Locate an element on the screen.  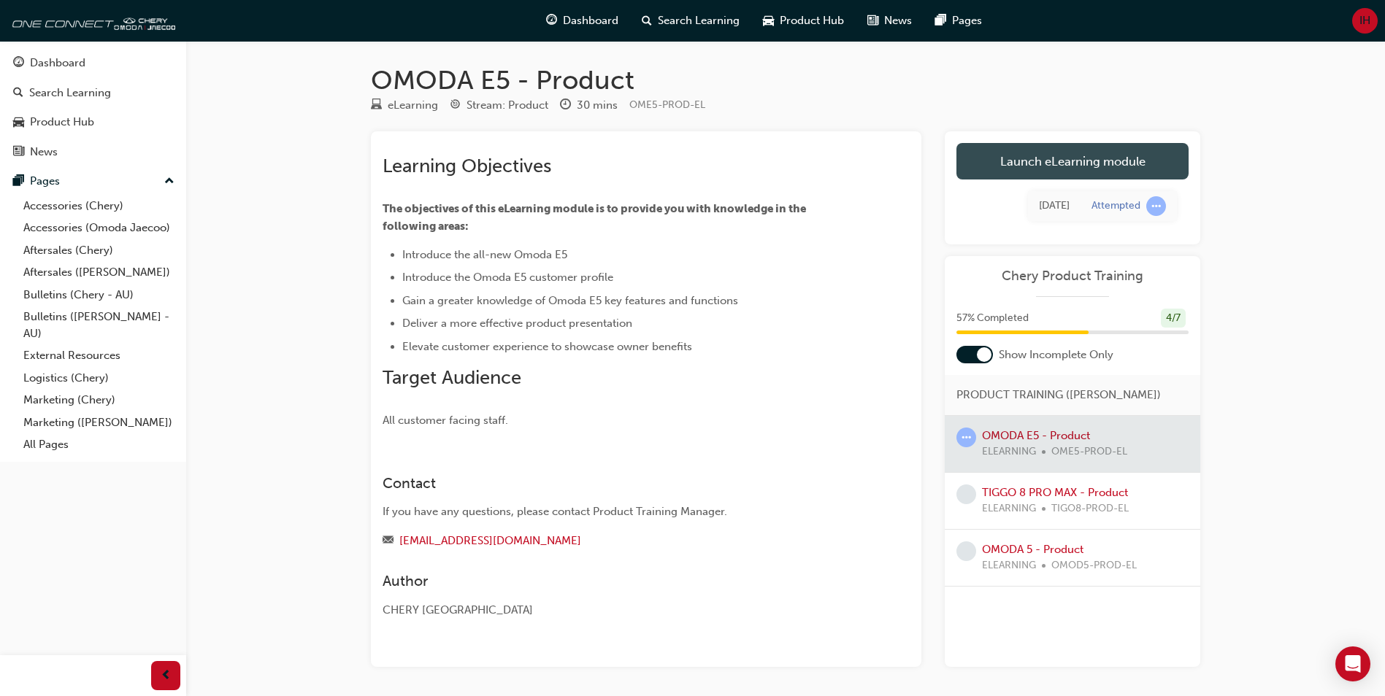
div: Type is located at coordinates (404, 105).